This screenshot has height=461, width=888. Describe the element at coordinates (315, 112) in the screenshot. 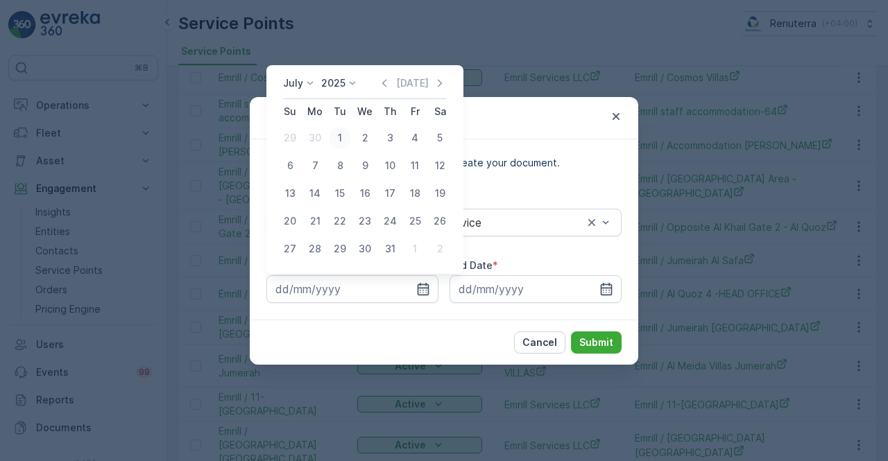

I see `th: Monday` at that location.